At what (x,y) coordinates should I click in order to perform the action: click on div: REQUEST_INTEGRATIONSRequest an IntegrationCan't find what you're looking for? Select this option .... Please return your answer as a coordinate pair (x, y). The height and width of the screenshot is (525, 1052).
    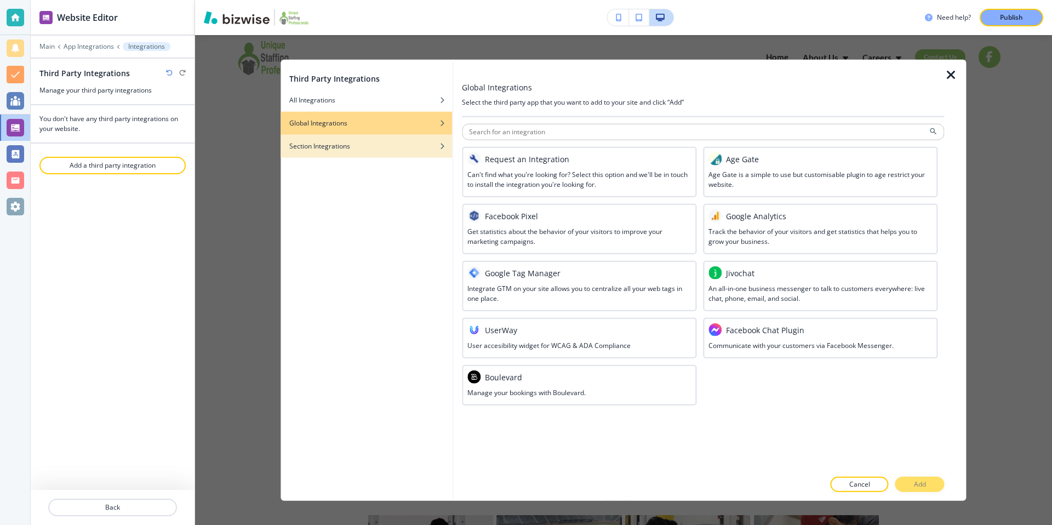
    Looking at the image, I should click on (579, 172).